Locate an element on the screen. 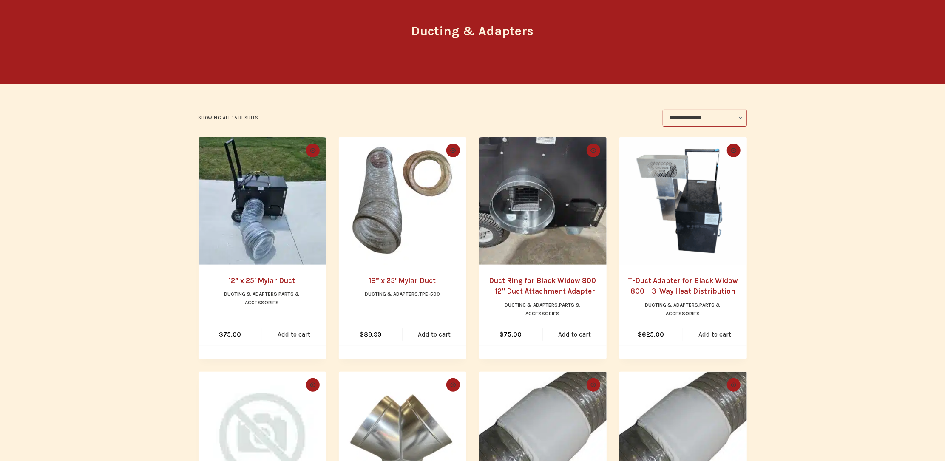 The width and height of the screenshot is (945, 461). img: Mylar ducting attached to the Black Widow 800 Propane Heater using the duct ring is located at coordinates (262, 201).